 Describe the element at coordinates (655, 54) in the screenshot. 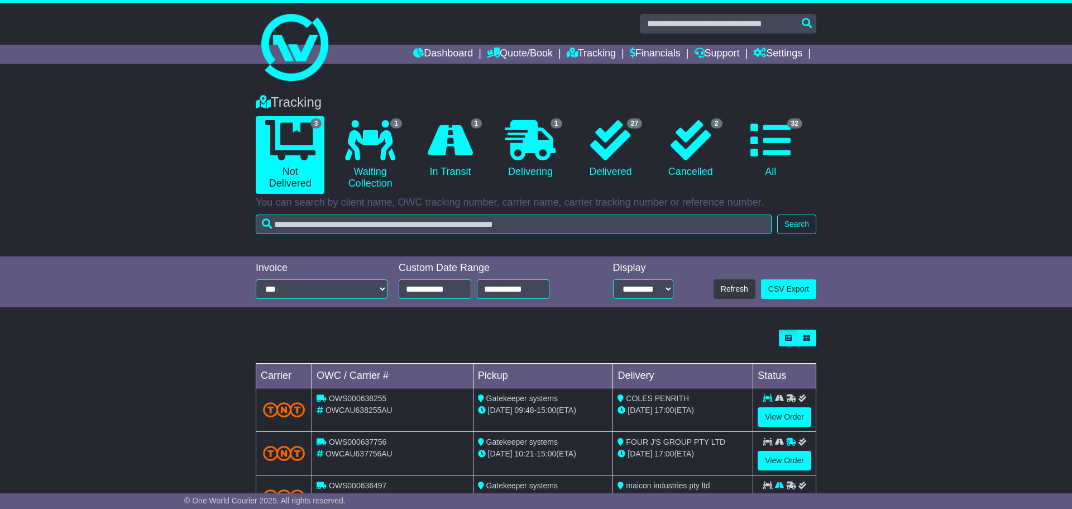

I see `a: Financials` at that location.